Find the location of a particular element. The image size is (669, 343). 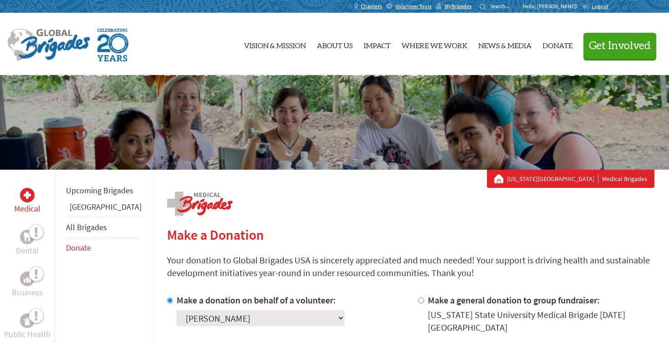

img: logo-medical.png is located at coordinates (200, 203).